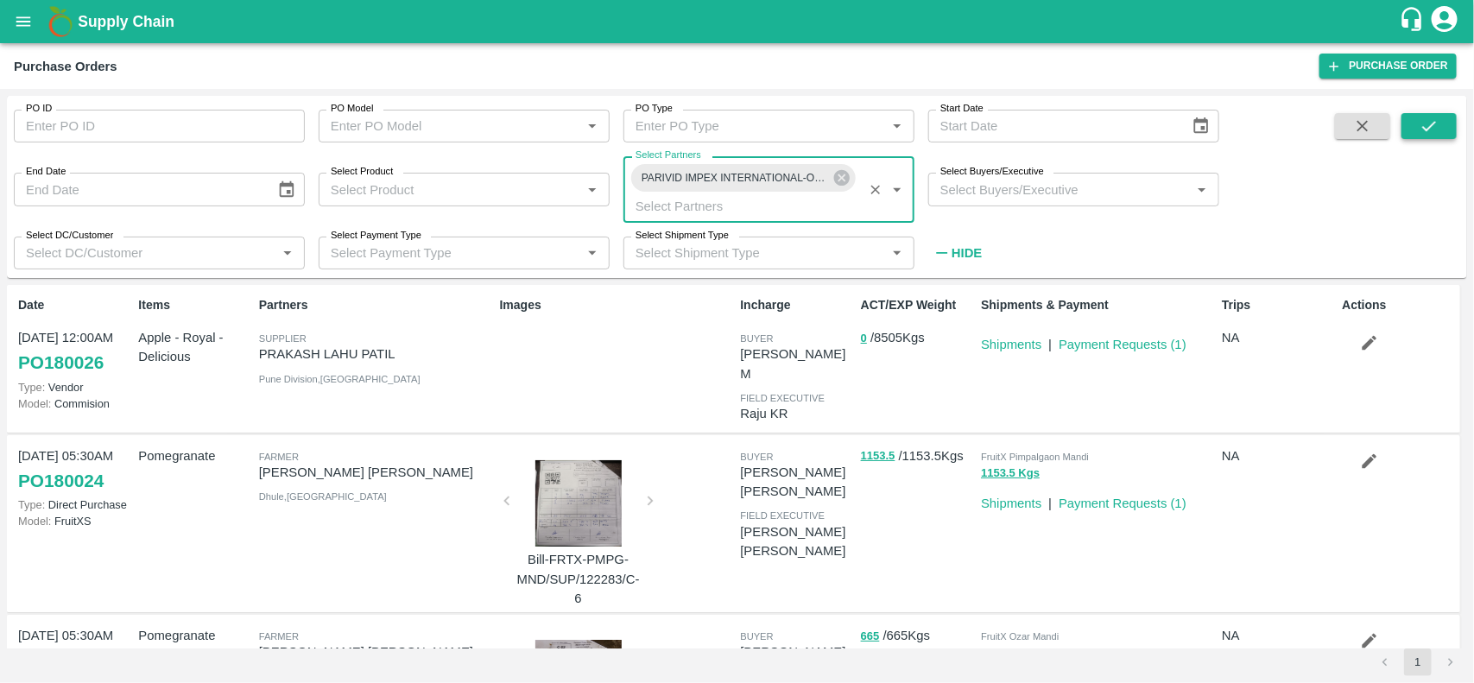 The height and width of the screenshot is (683, 1474). I want to click on a: PO180026, so click(60, 363).